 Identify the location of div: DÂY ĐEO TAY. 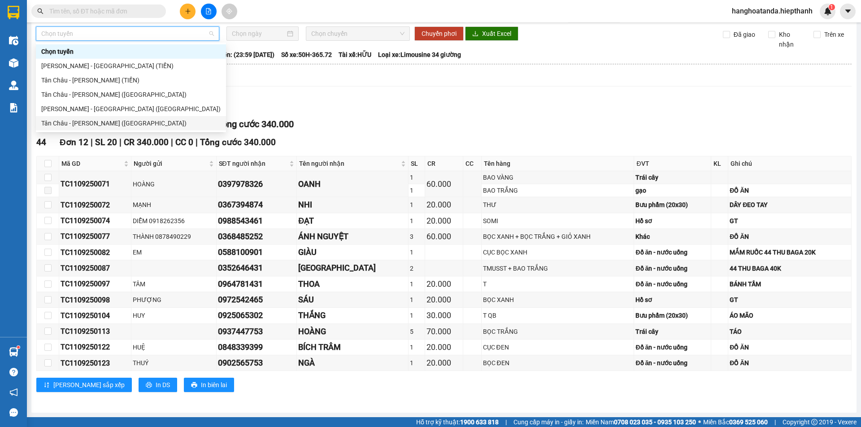
(790, 205).